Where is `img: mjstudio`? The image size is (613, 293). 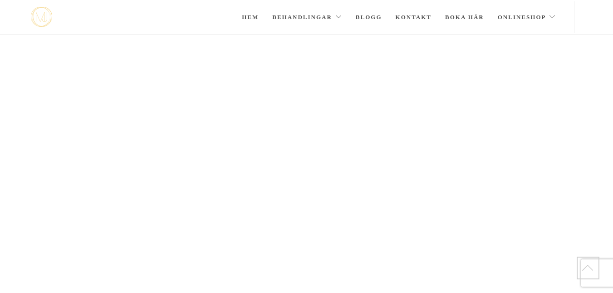 img: mjstudio is located at coordinates (41, 17).